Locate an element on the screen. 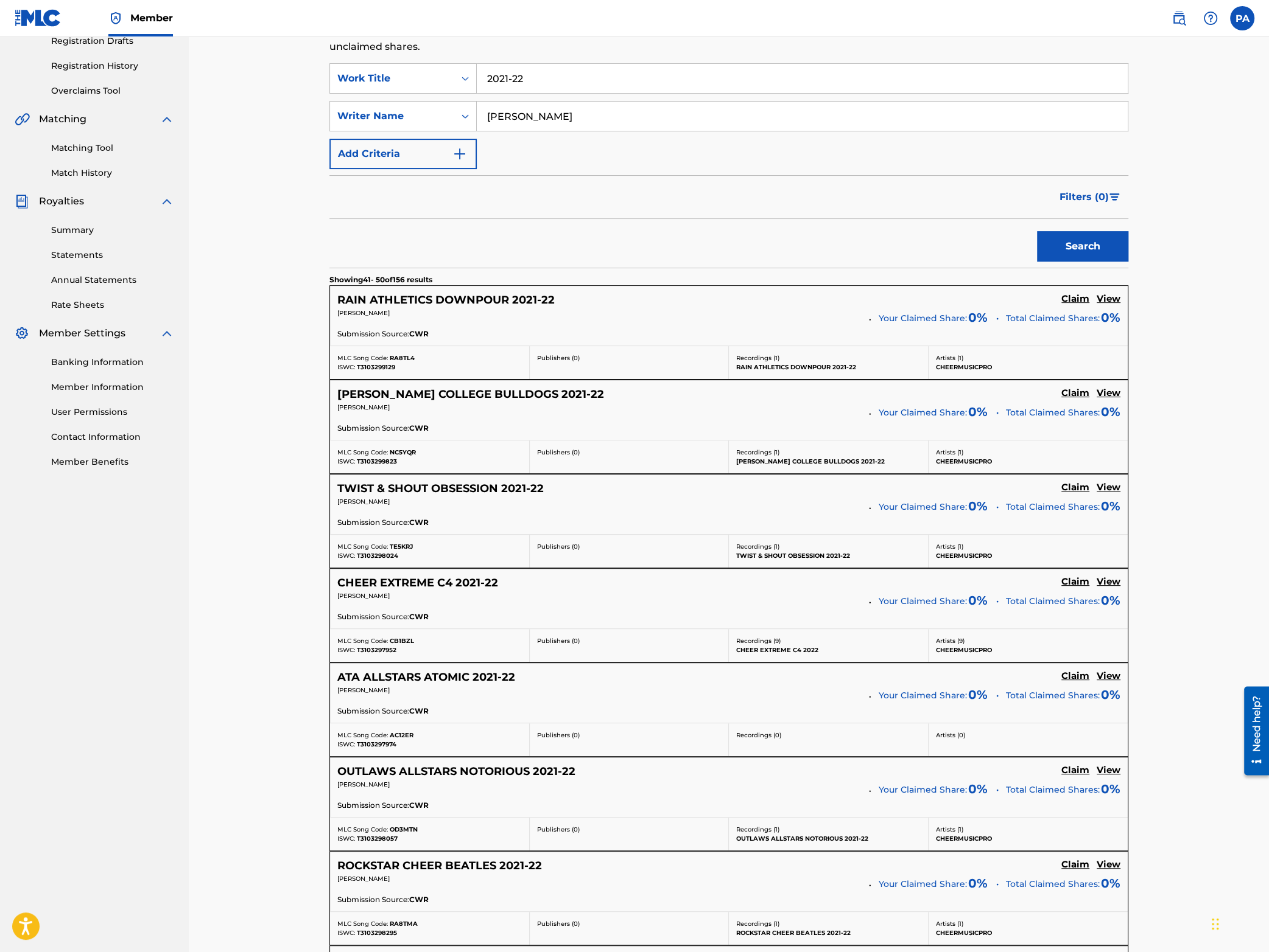 The image size is (1269, 952). p: Artists ( 0 ) is located at coordinates (1028, 735).